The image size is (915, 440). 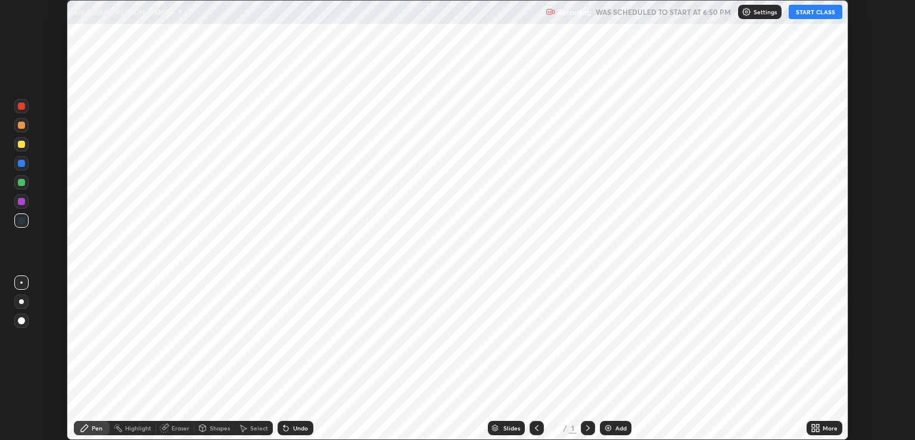 I want to click on div: Add, so click(x=621, y=428).